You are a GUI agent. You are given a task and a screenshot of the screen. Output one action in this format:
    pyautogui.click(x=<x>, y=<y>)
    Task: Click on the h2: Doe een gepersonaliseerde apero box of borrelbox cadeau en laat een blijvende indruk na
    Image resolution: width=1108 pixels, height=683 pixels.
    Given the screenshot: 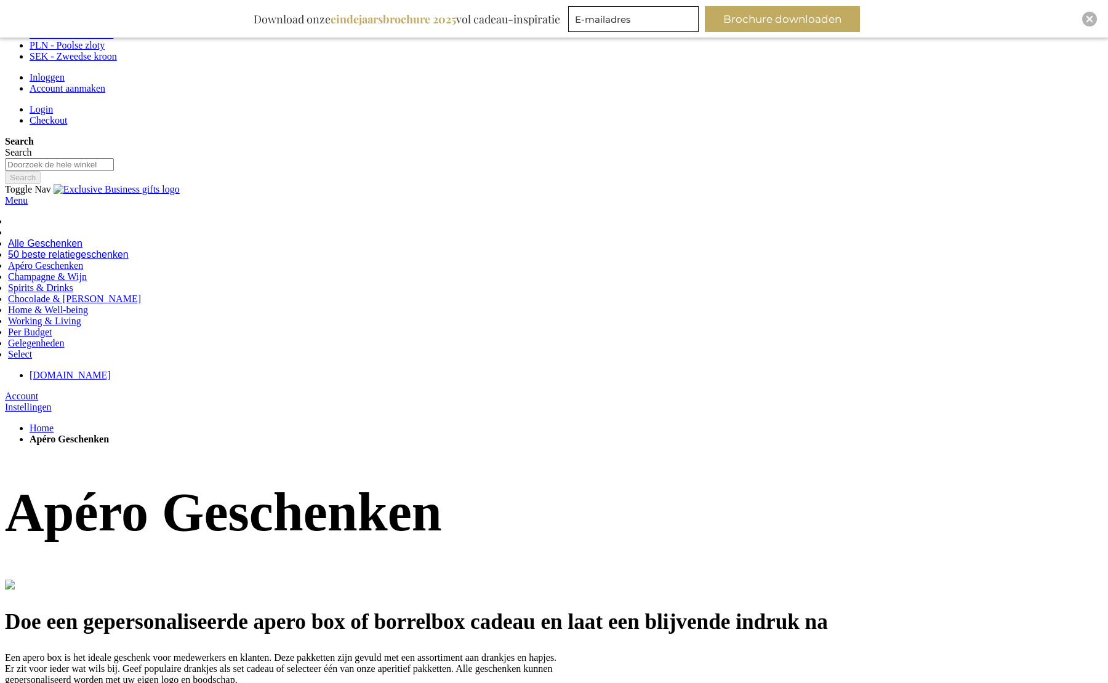 What is the action you would take?
    pyautogui.click(x=554, y=622)
    